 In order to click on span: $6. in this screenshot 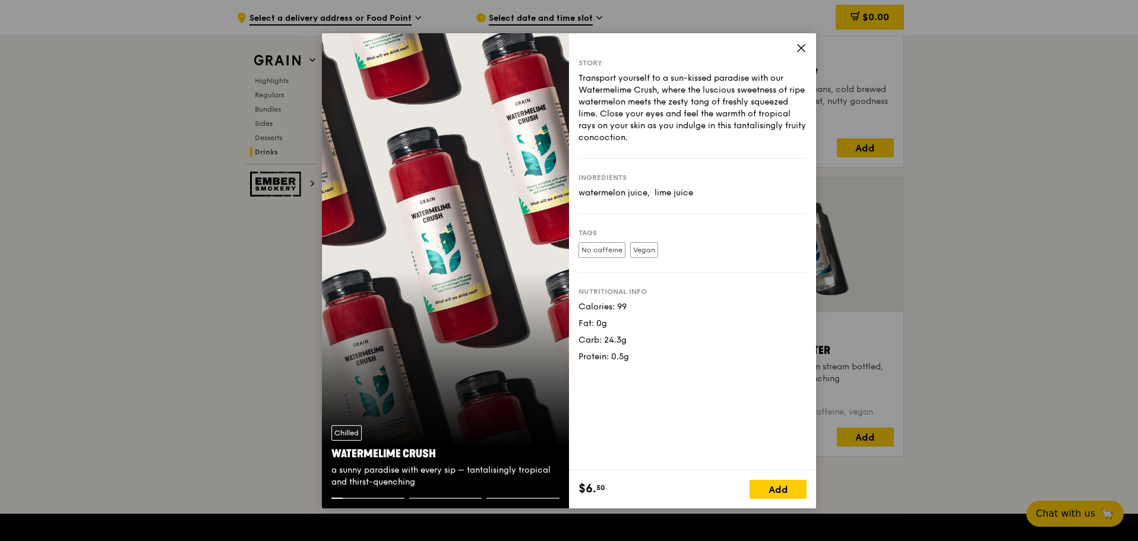, I will do `click(587, 489)`.